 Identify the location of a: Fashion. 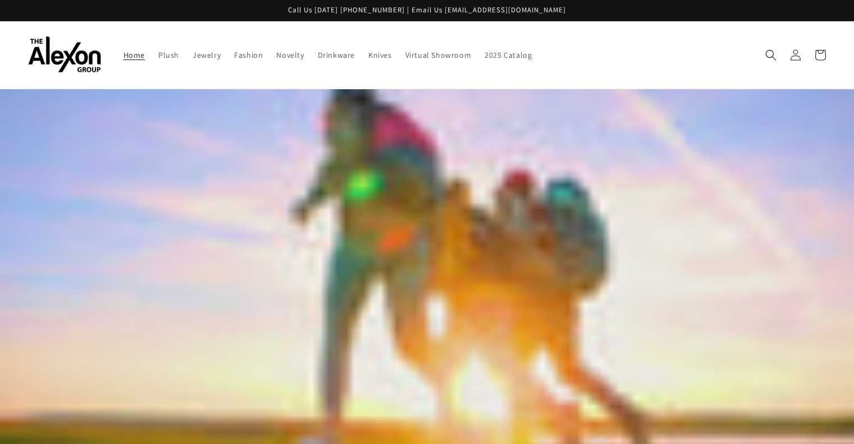
(248, 55).